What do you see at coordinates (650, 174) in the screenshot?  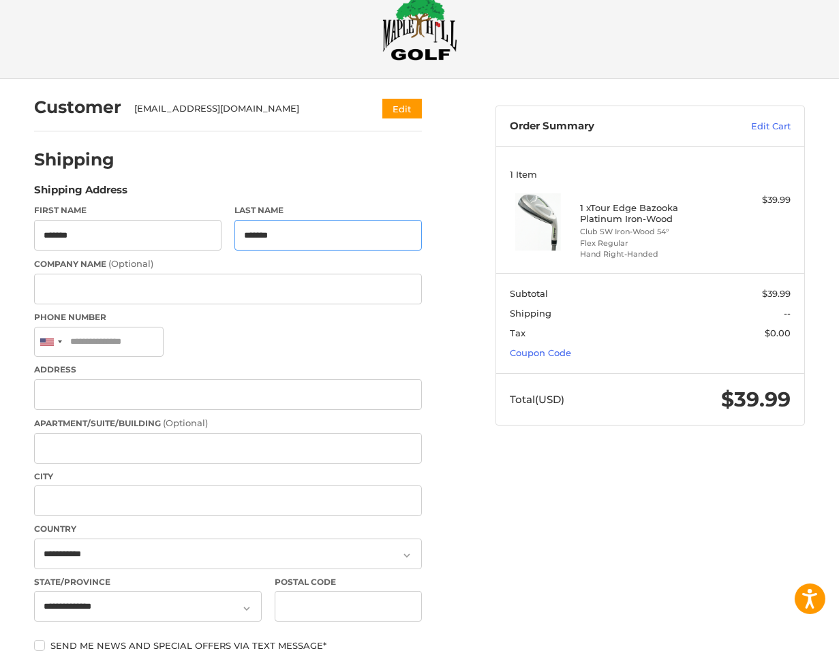 I see `h3: 1 Item` at bounding box center [650, 174].